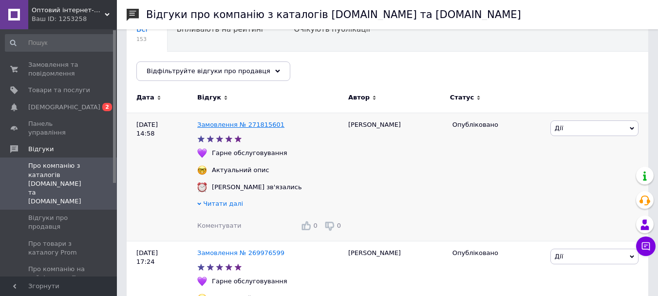 This screenshot has width=658, height=296. I want to click on input: Пошук, so click(60, 43).